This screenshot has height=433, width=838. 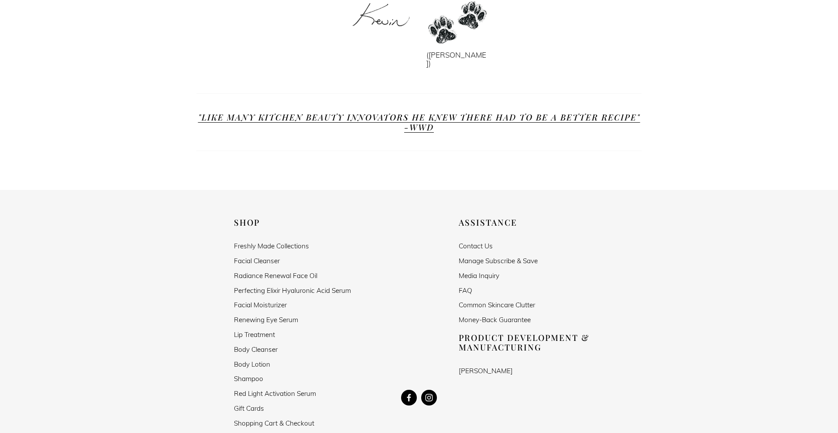 I want to click on a: Lip Treatment, so click(x=254, y=334).